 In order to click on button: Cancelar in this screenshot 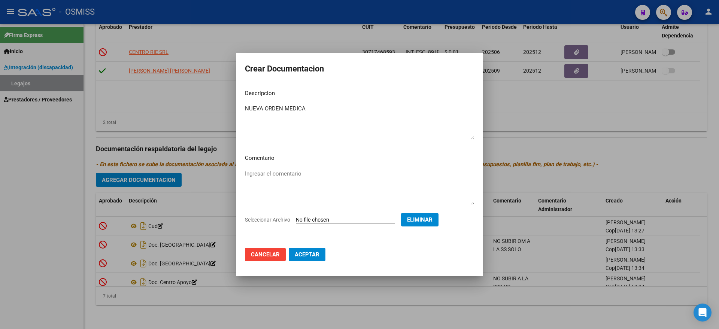, I will do `click(265, 255)`.